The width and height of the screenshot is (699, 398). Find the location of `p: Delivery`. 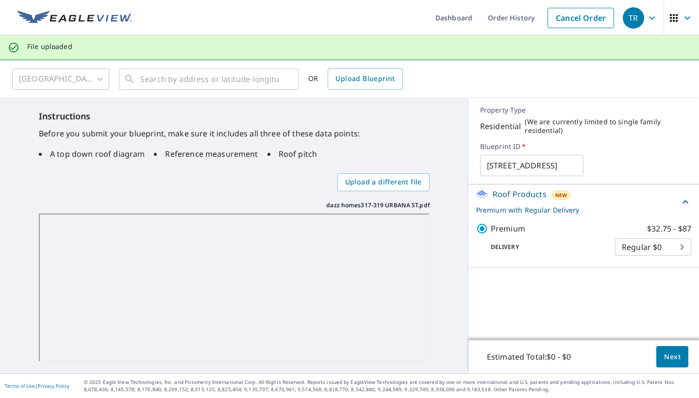

p: Delivery is located at coordinates (546, 247).